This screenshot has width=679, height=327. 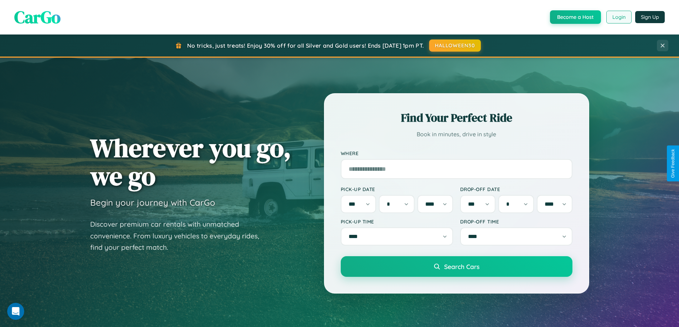 What do you see at coordinates (179, 236) in the screenshot?
I see `p: Discover premium car rentals with unmatched convenience. From luxury vehicles to everyday rides, ...` at bounding box center [179, 236].